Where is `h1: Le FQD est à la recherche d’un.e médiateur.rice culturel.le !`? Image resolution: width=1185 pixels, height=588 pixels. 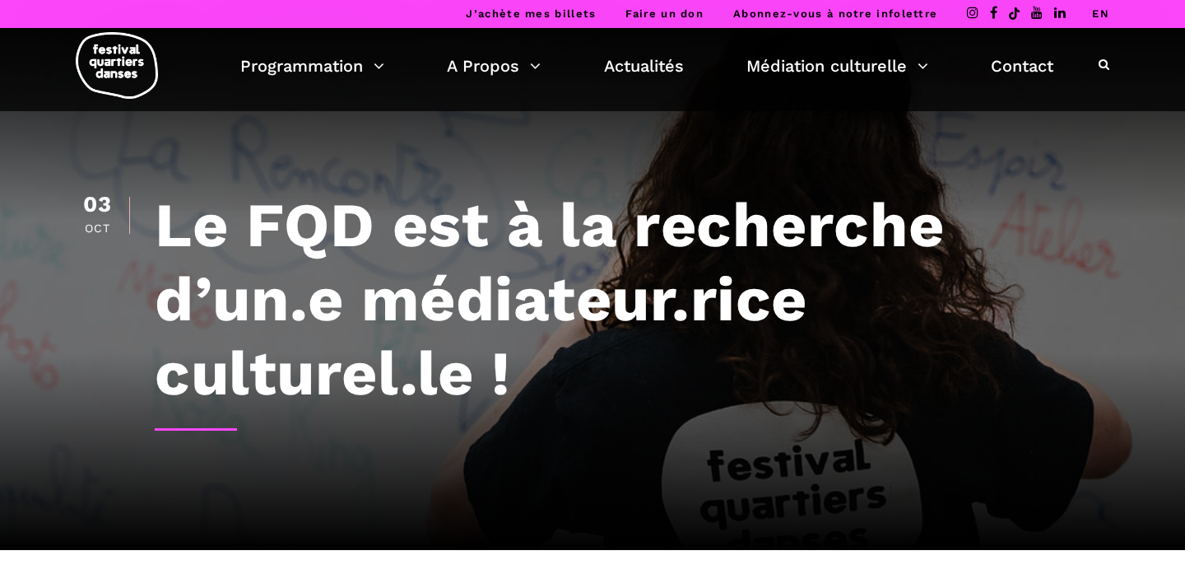
h1: Le FQD est à la recherche d’un.e médiateur.rice culturel.le ! is located at coordinates (629, 299).